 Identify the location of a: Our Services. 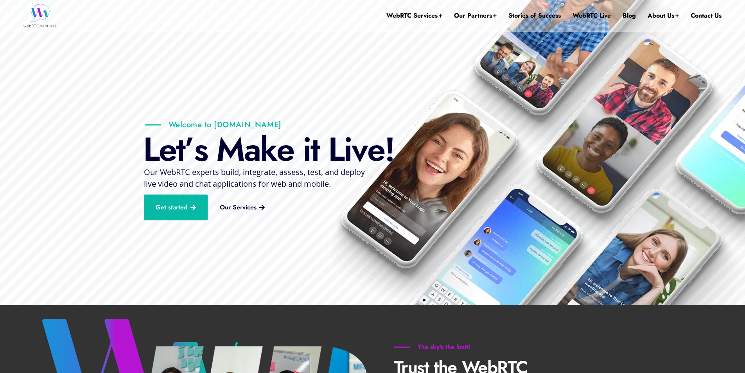
(242, 207).